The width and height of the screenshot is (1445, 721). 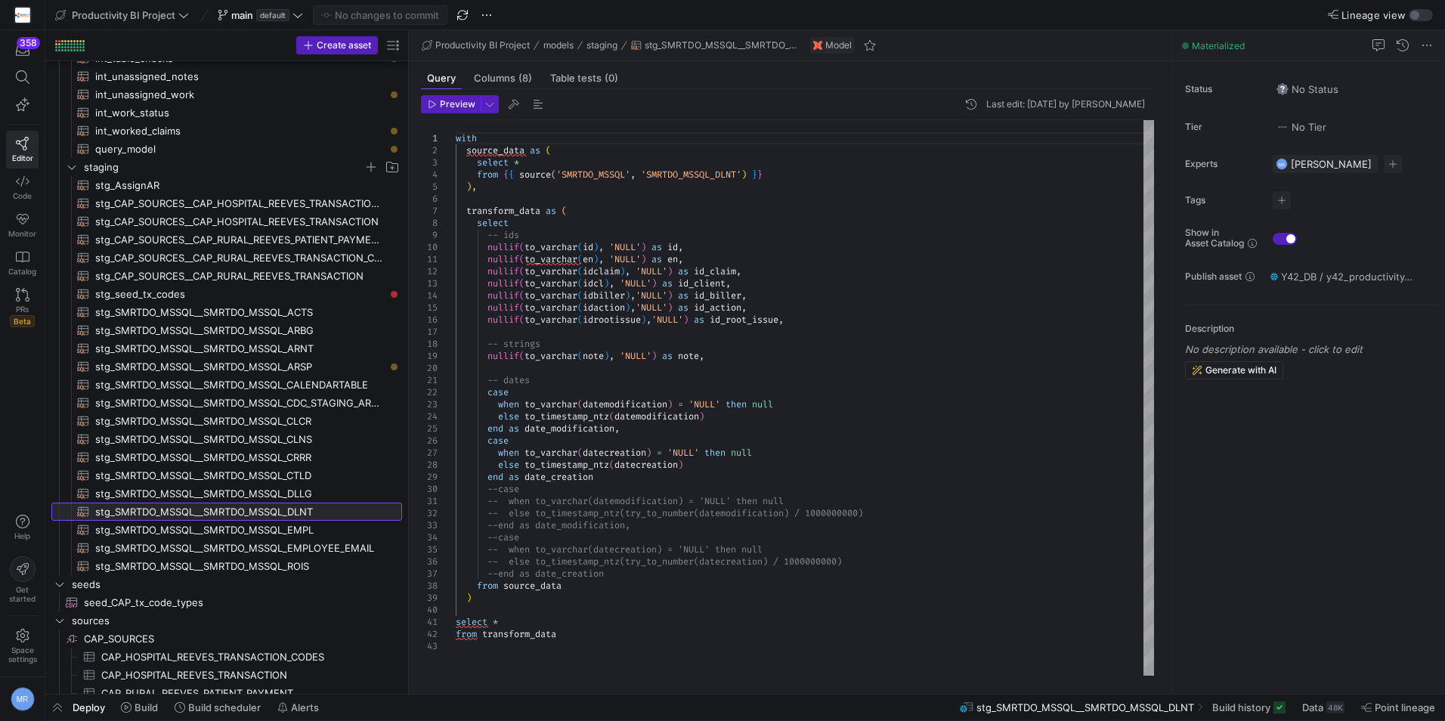 I want to click on div: 13, so click(x=429, y=283).